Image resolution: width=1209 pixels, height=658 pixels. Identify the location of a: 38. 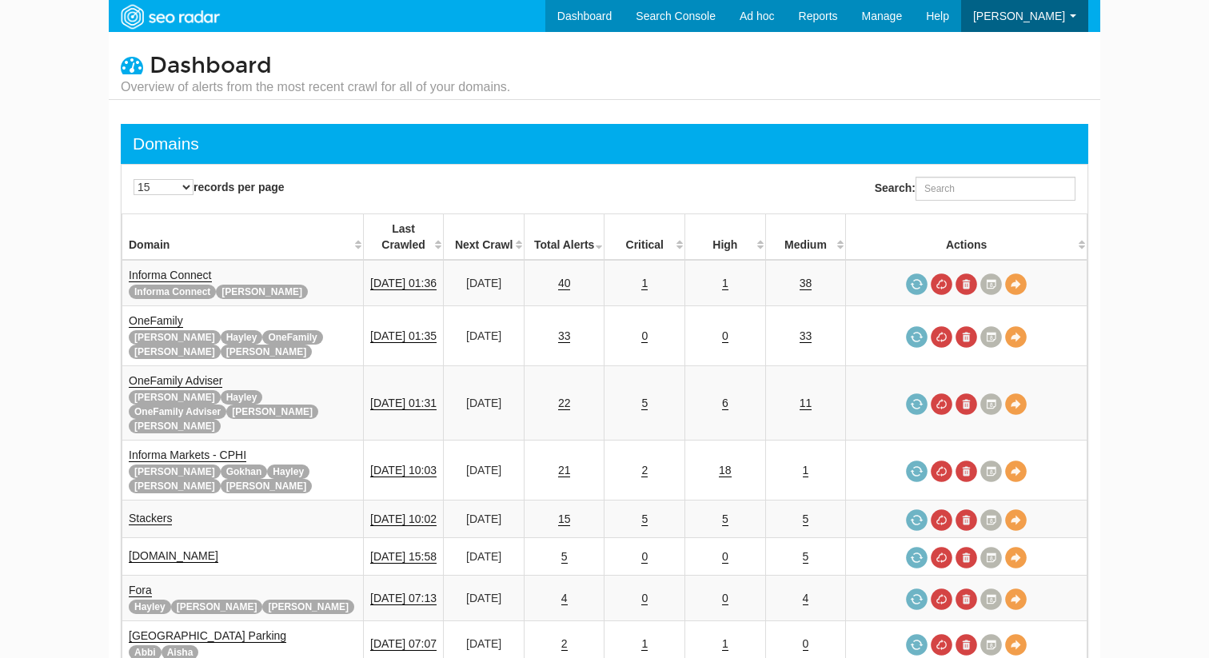
(806, 283).